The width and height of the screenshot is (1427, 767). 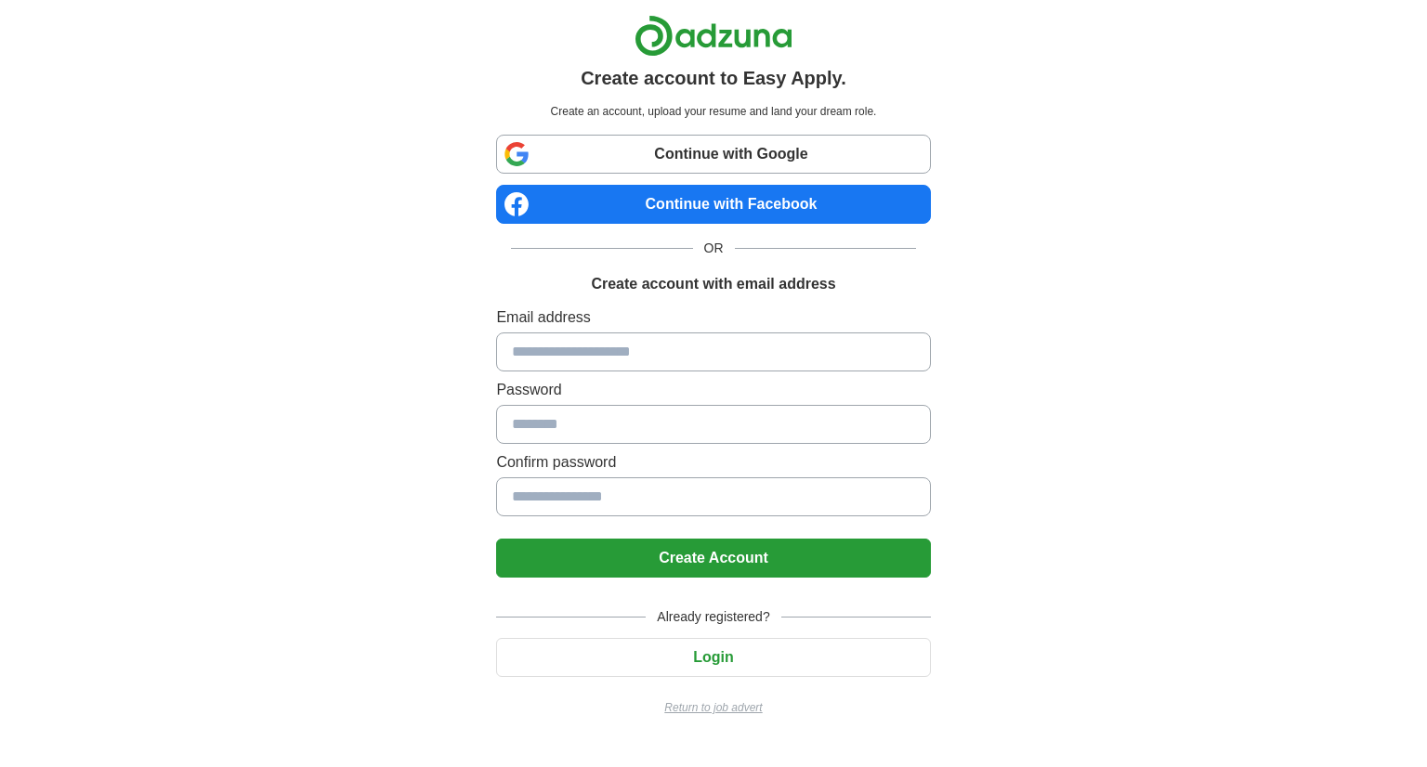 What do you see at coordinates (712, 658) in the screenshot?
I see `button: Login` at bounding box center [712, 658].